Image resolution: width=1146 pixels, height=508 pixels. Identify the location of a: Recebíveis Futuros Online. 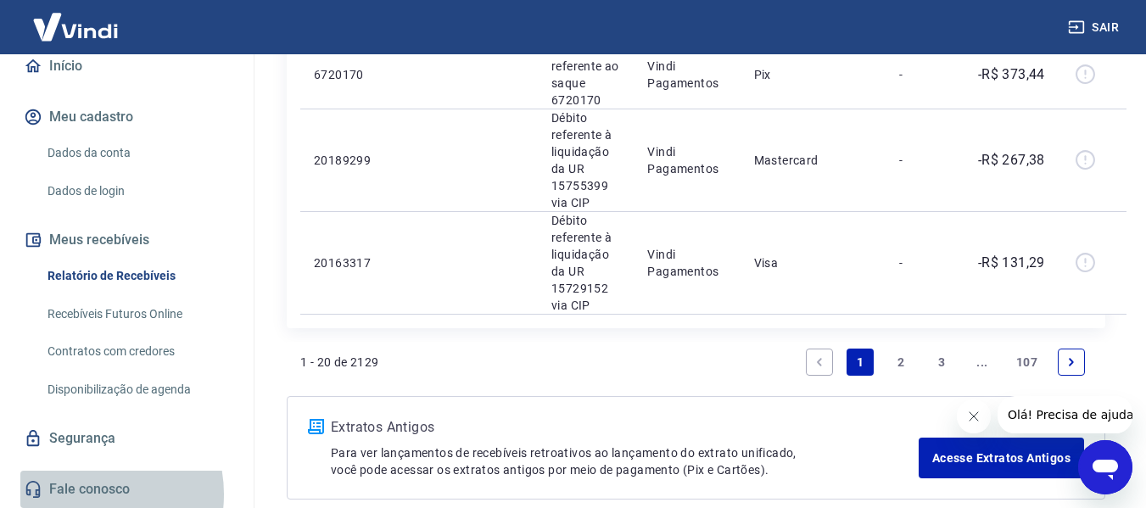
(137, 314).